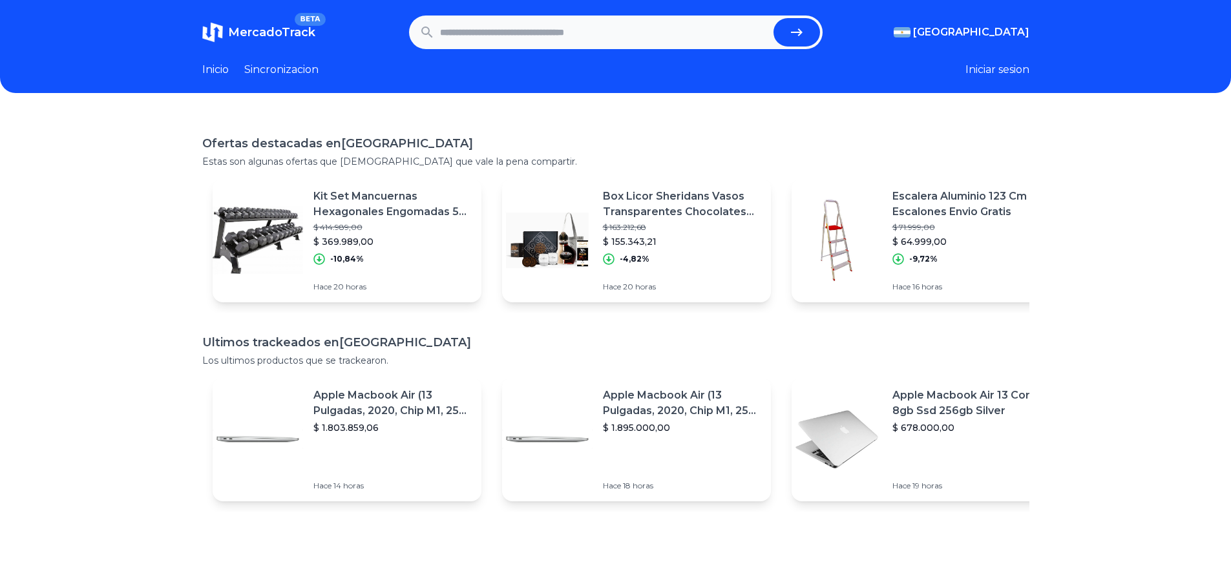  What do you see at coordinates (634, 259) in the screenshot?
I see `p: -4,82%` at bounding box center [634, 259].